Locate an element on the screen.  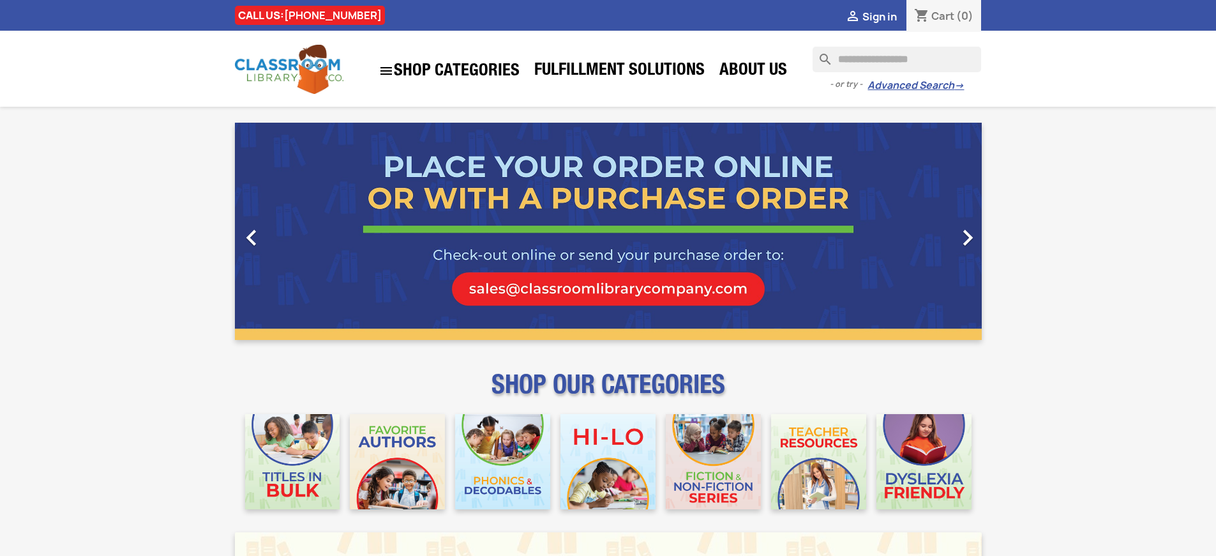
span: Sign in is located at coordinates (880, 17).